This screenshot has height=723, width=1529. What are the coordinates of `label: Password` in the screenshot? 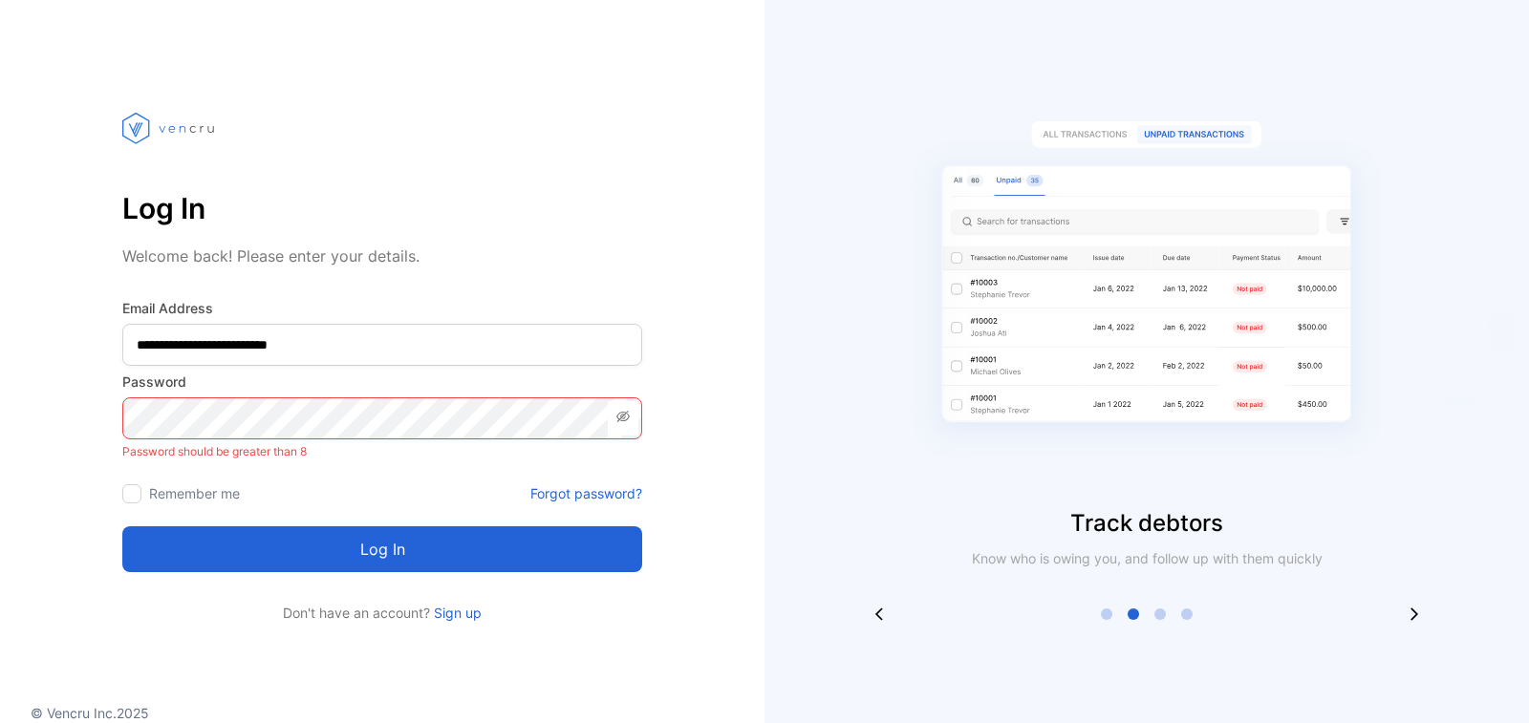 It's located at (382, 381).